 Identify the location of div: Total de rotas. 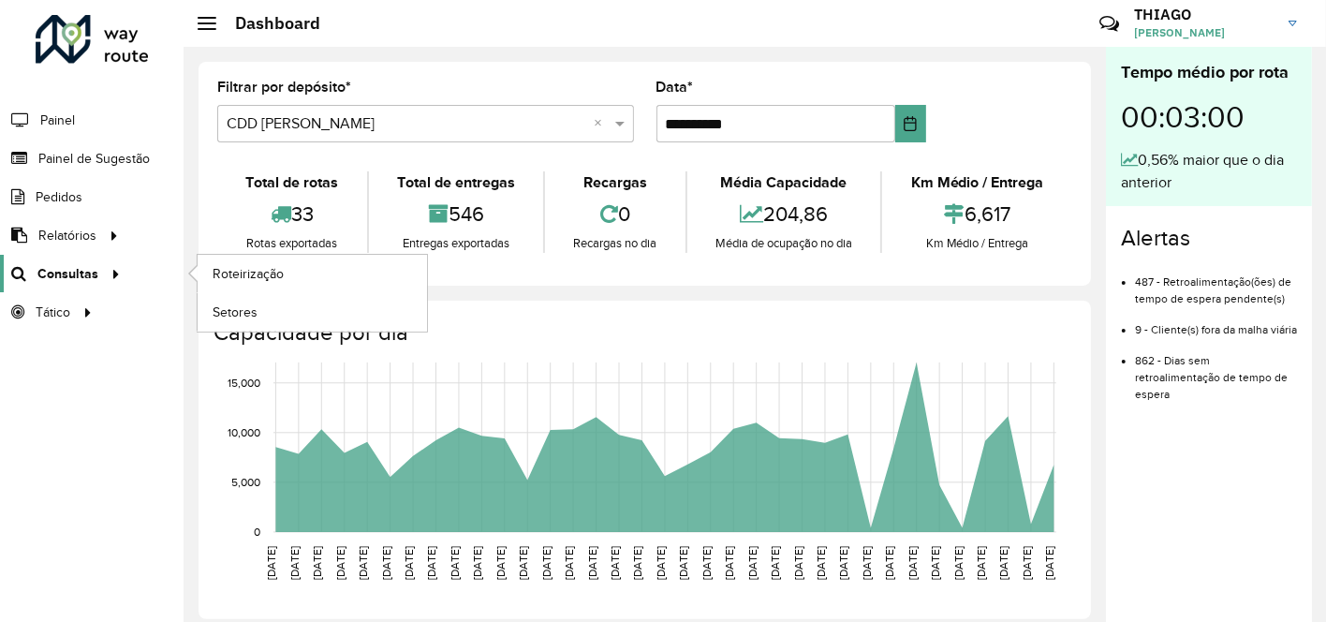
(292, 183).